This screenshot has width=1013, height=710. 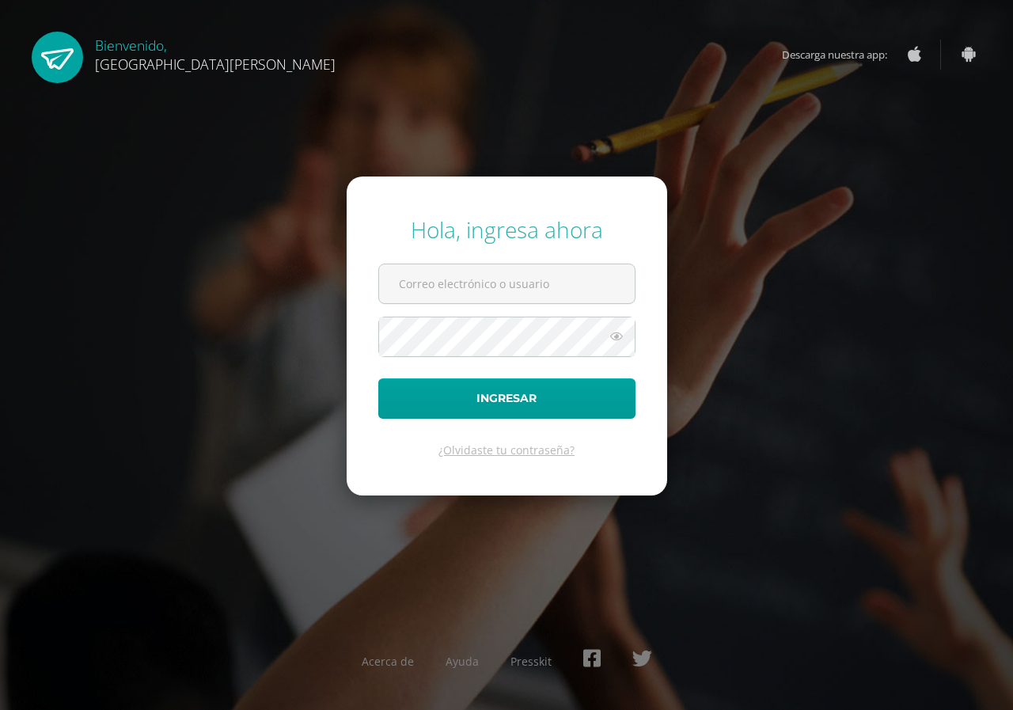 I want to click on button: Ingresar, so click(x=507, y=398).